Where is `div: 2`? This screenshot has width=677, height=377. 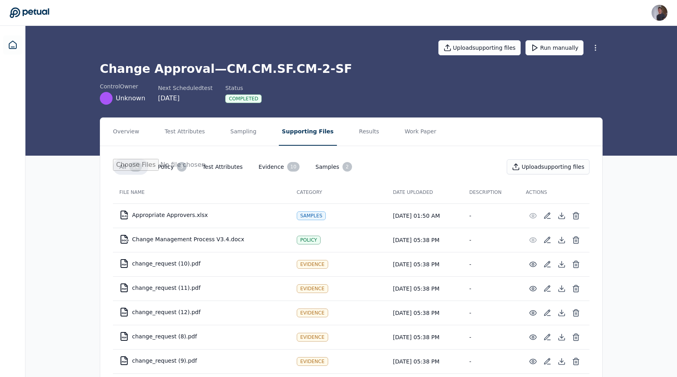 div: 2 is located at coordinates (347, 167).